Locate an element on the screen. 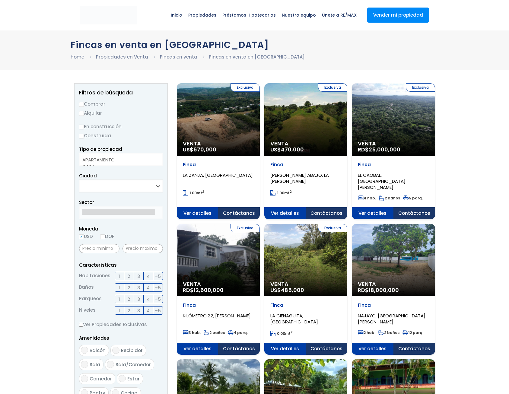  label: Comprar is located at coordinates (121, 104).